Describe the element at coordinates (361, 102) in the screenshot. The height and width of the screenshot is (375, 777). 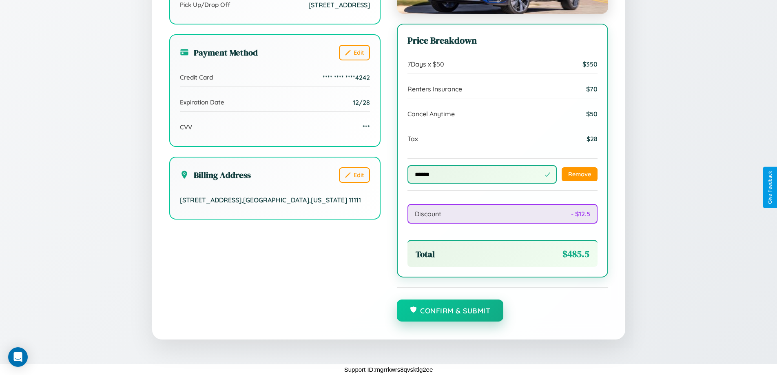
I see `span: 12/28` at that location.